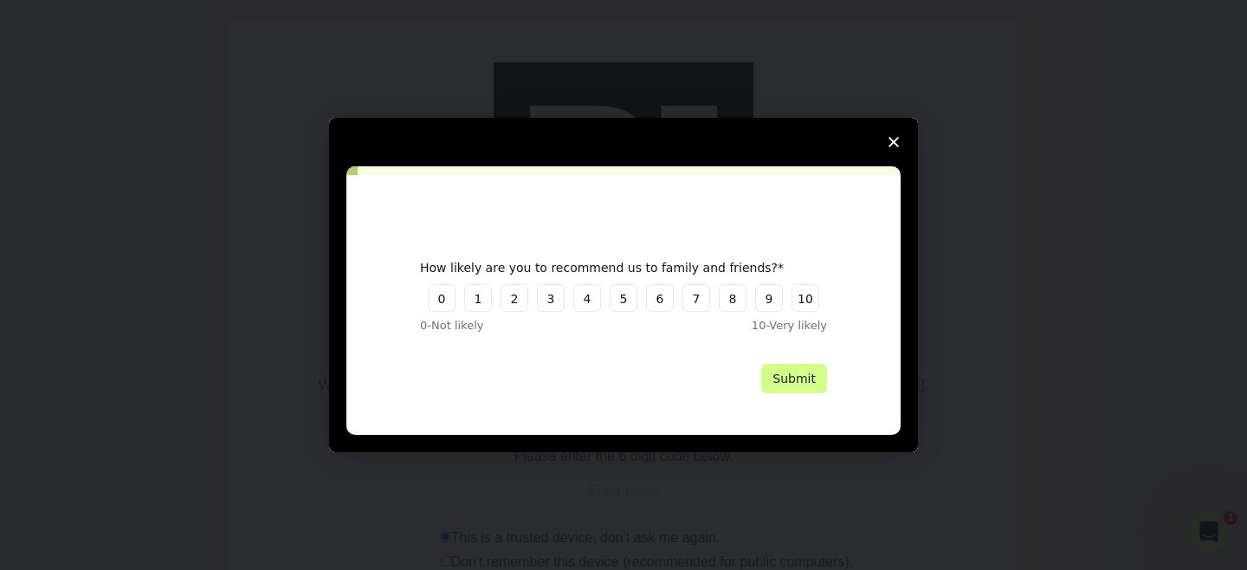  What do you see at coordinates (696, 298) in the screenshot?
I see `button: 7` at bounding box center [696, 298].